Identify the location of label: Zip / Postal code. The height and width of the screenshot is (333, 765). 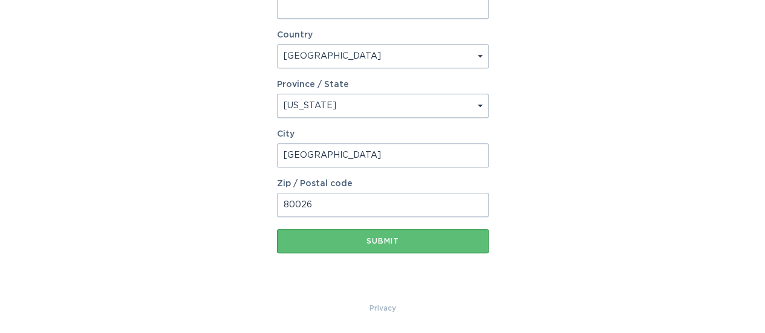
(383, 184).